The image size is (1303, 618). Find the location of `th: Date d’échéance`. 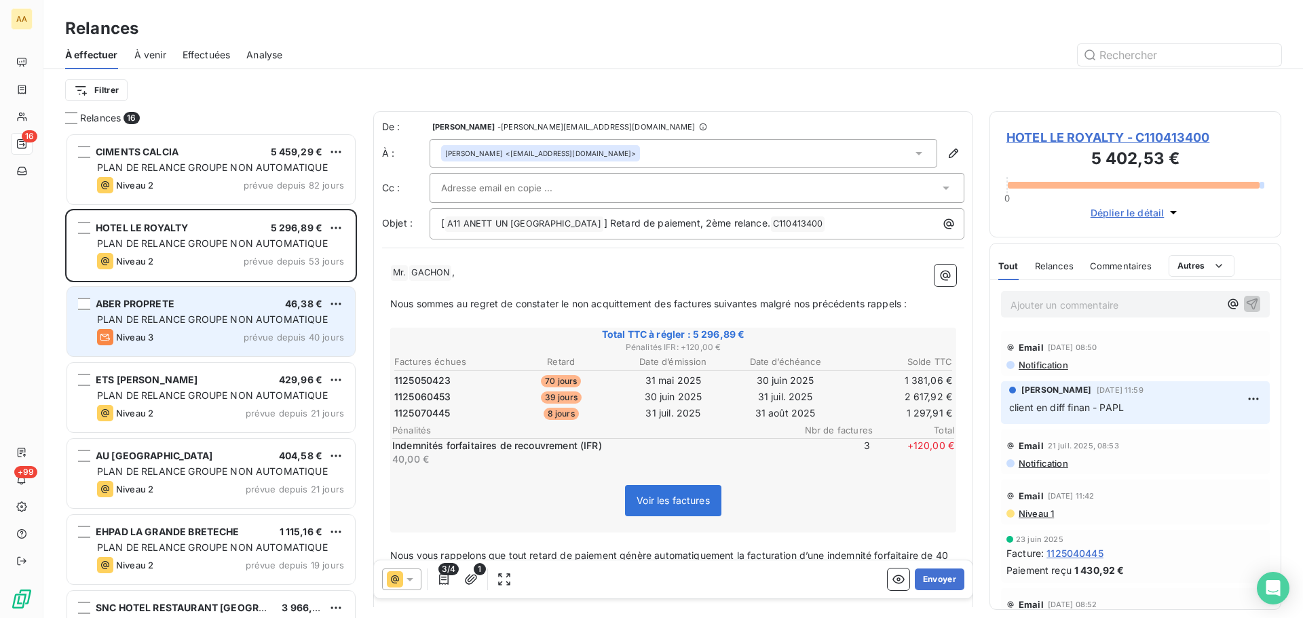

th: Date d’échéance is located at coordinates (785, 362).